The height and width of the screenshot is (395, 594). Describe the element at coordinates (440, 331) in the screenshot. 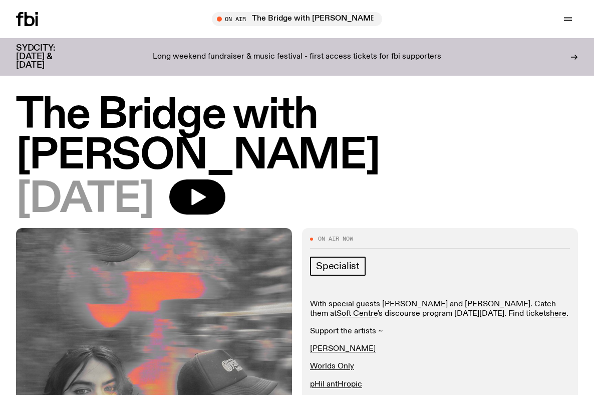

I see `p: Support the artists ~` at that location.